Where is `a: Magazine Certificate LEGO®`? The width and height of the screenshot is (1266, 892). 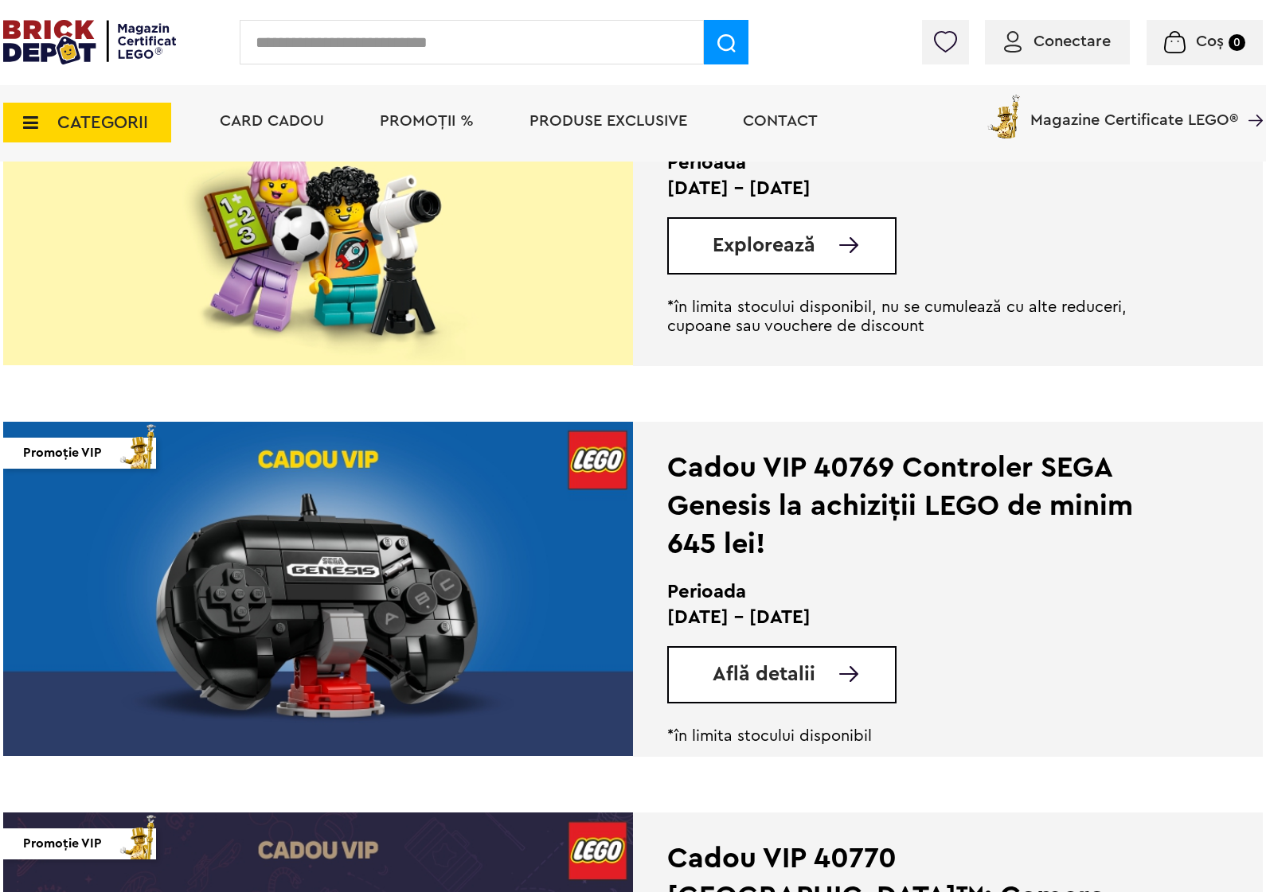
a: Magazine Certificate LEGO® is located at coordinates (1250, 99).